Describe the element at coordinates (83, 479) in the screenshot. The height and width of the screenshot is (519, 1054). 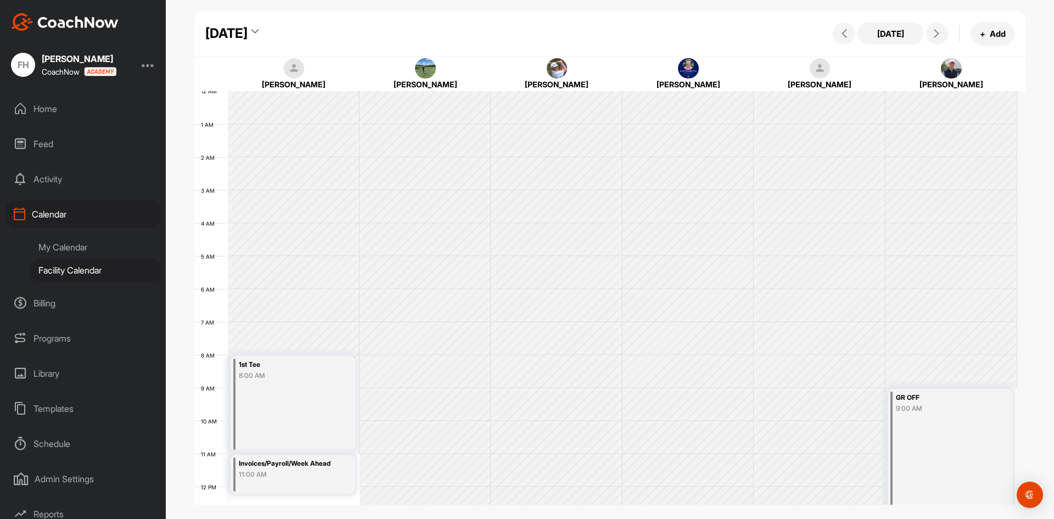
I see `div: Admin Settings` at that location.